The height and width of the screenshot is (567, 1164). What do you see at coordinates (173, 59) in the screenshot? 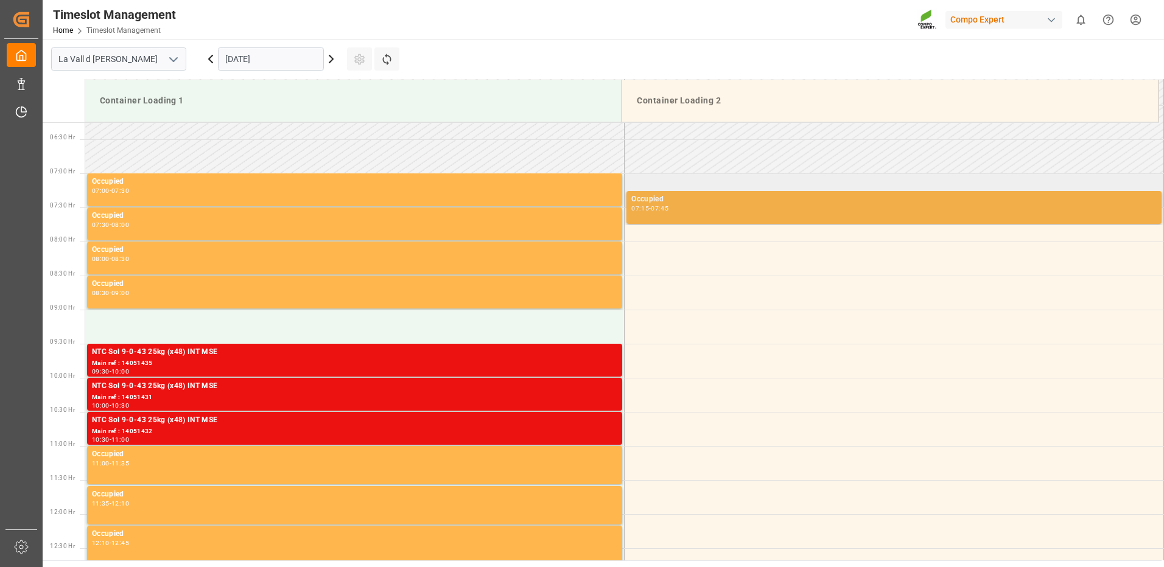
I see `button: open menu` at bounding box center [173, 59].